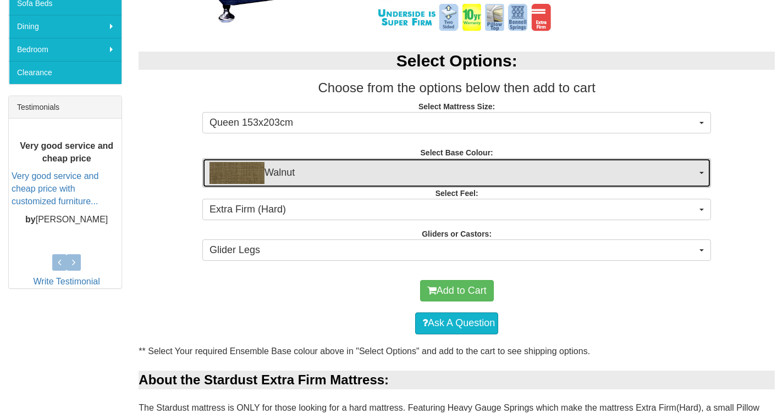  Describe the element at coordinates (456, 324) in the screenshot. I see `a: Ask A Question` at that location.